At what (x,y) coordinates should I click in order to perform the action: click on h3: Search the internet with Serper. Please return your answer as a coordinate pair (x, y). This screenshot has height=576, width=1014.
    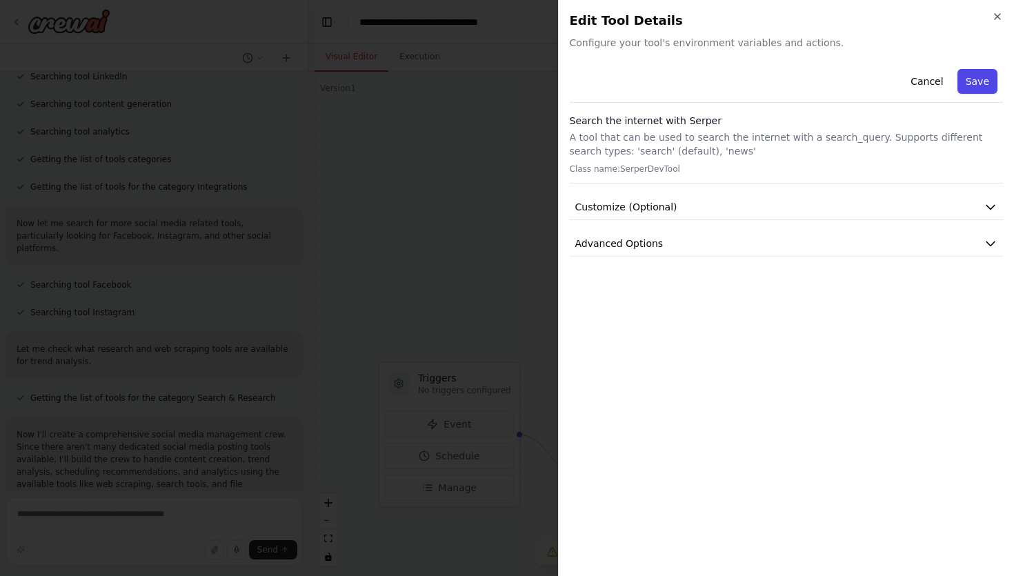
    Looking at the image, I should click on (786, 121).